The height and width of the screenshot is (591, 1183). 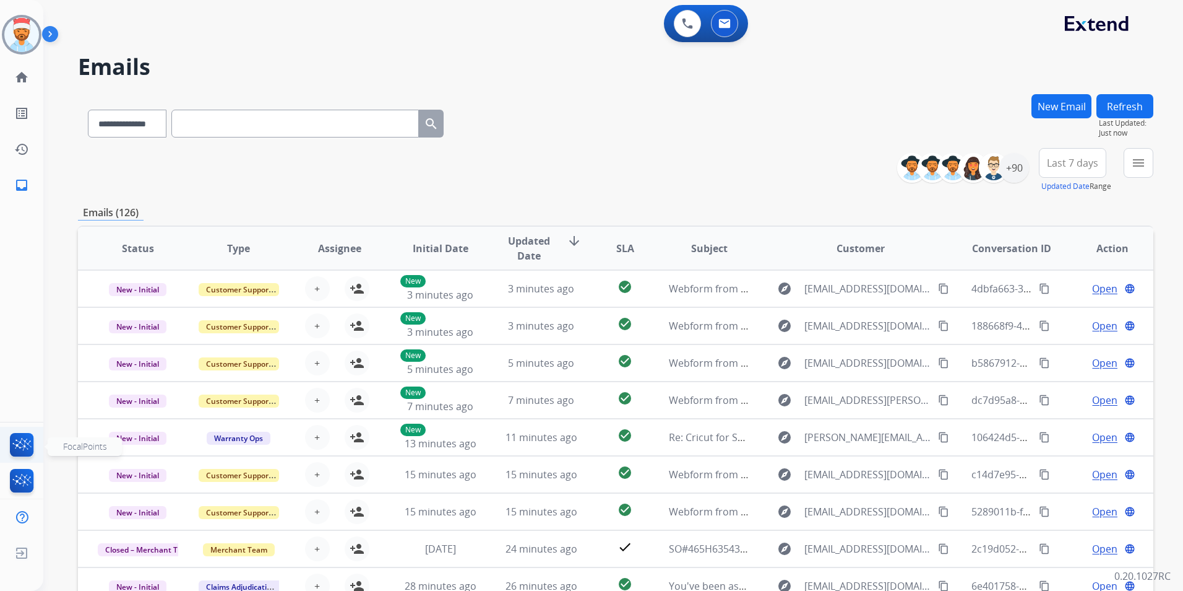 I want to click on button: Last 7 days, so click(x=1073, y=163).